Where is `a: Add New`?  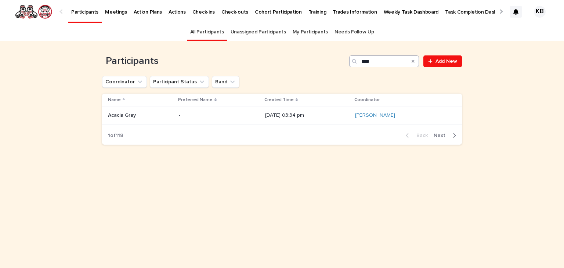
a: Add New is located at coordinates (443, 61).